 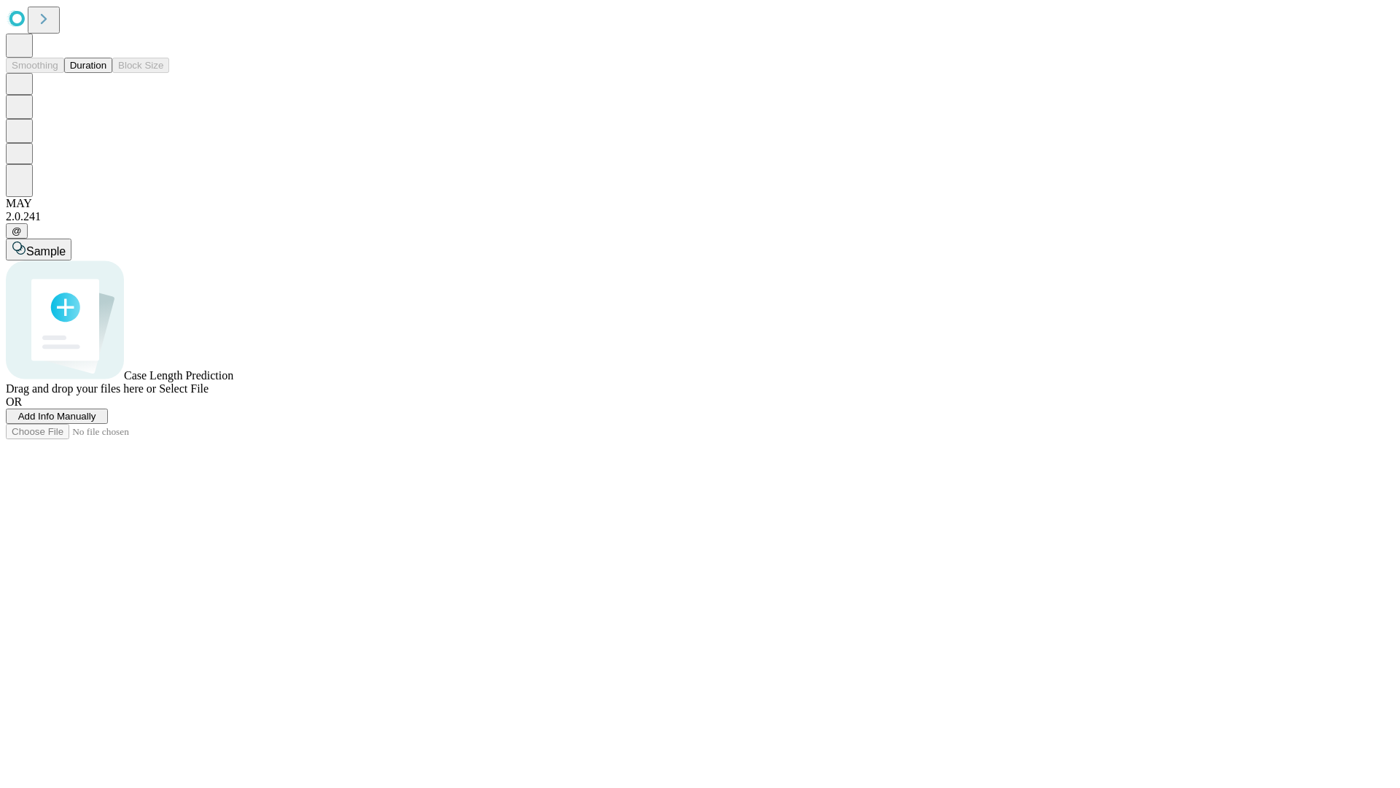 What do you see at coordinates (81, 388) in the screenshot?
I see `span: Drag and drop your files here or` at bounding box center [81, 388].